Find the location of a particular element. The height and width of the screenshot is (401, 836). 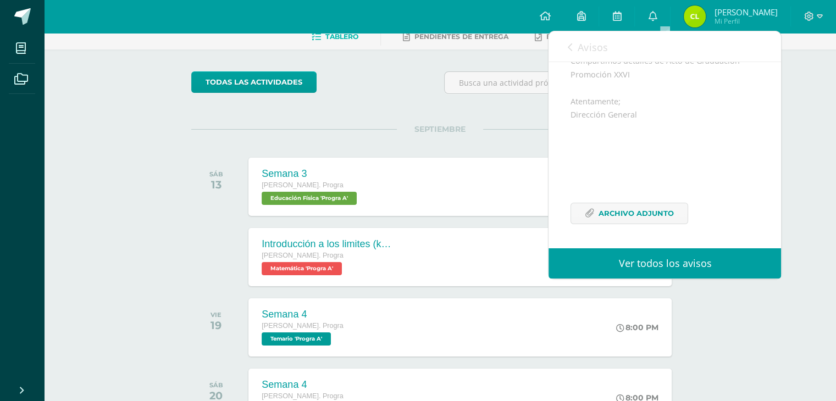

a: todas las Actividades is located at coordinates (254, 82).